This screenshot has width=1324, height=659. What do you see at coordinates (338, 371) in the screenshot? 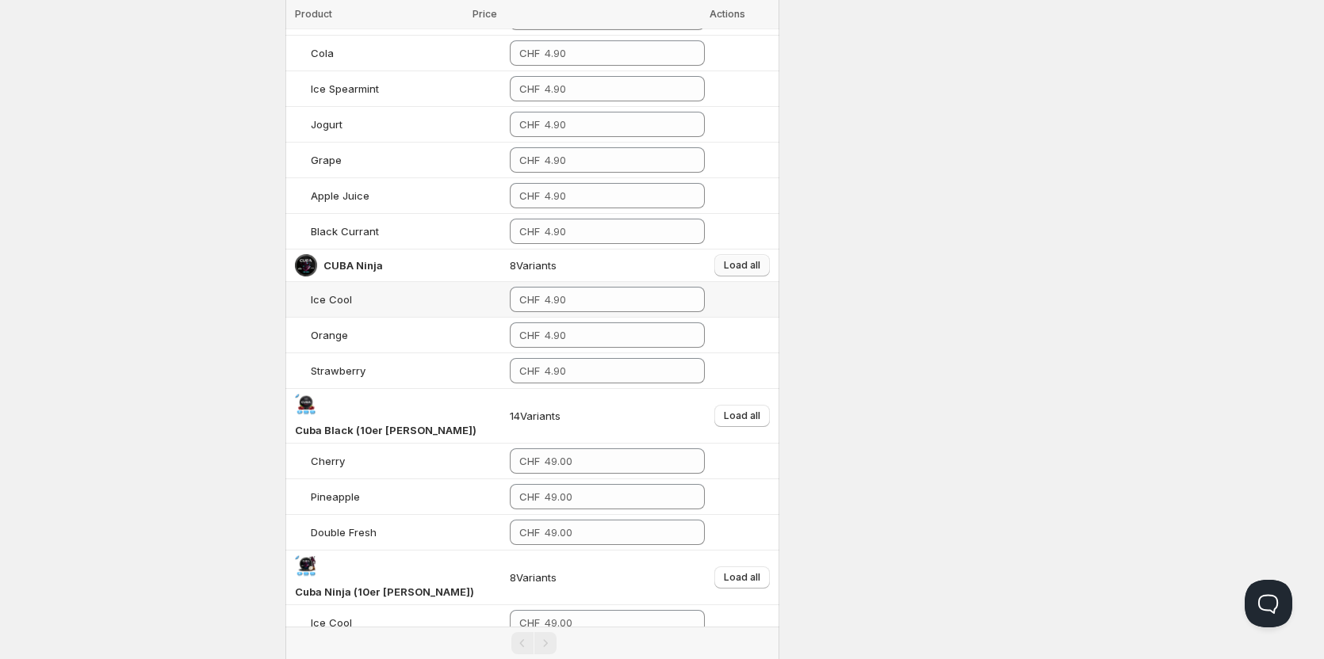
I see `div: Strawberry` at bounding box center [338, 371].